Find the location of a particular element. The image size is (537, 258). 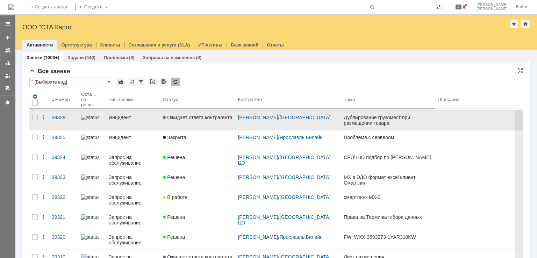

a: В работе is located at coordinates (197, 200).